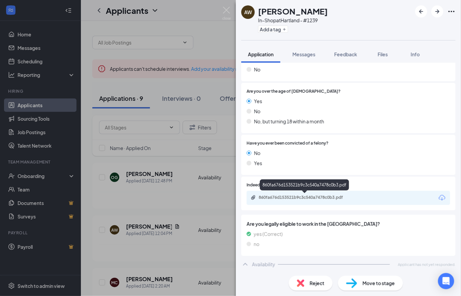 The width and height of the screenshot is (461, 296). What do you see at coordinates (248, 12) in the screenshot?
I see `div: AW` at bounding box center [248, 12].